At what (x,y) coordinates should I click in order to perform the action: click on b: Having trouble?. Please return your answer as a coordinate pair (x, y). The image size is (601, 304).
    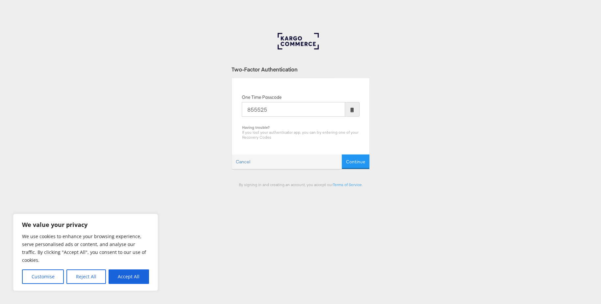
    Looking at the image, I should click on (256, 127).